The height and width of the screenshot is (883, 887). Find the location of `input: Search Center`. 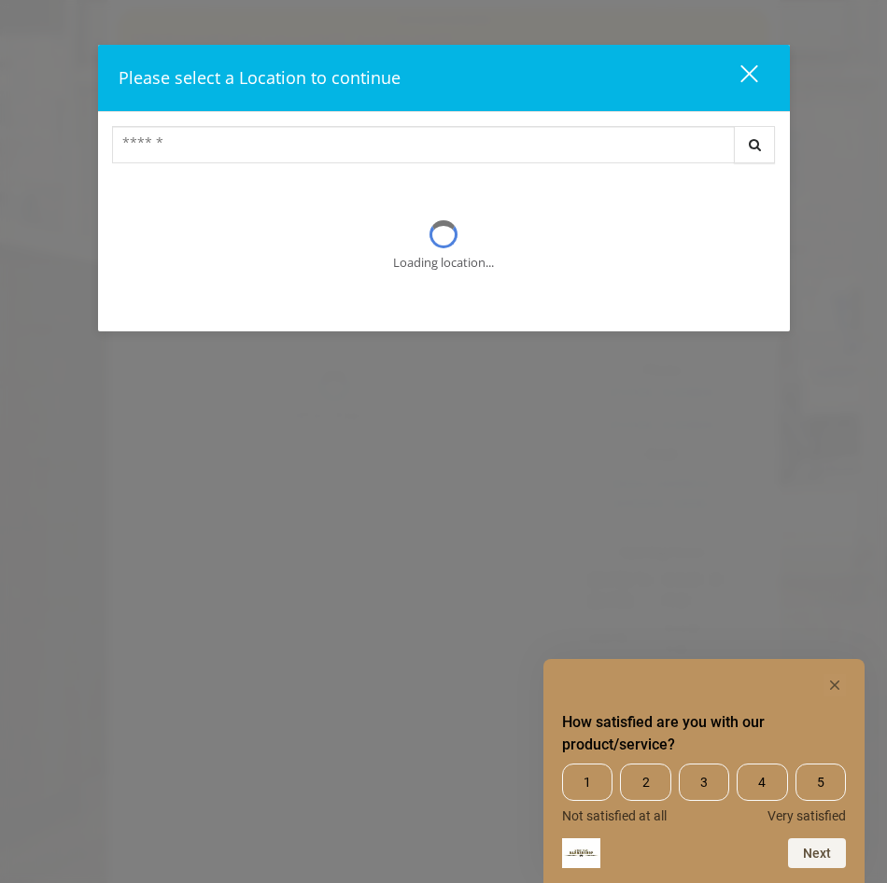

input: Search Center is located at coordinates (423, 145).